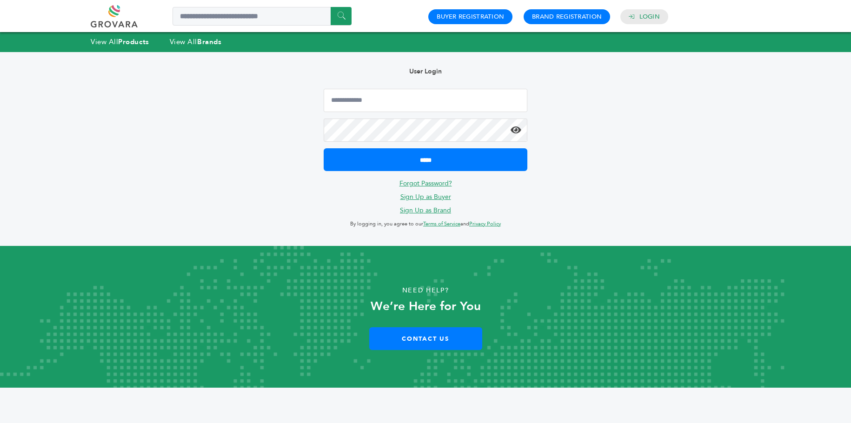  What do you see at coordinates (196, 42) in the screenshot?
I see `a: View AllBrands` at bounding box center [196, 42].